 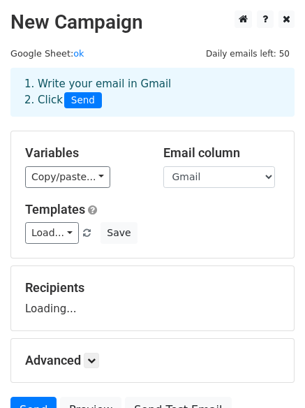 I want to click on span: Daily emails left: 50, so click(x=248, y=54).